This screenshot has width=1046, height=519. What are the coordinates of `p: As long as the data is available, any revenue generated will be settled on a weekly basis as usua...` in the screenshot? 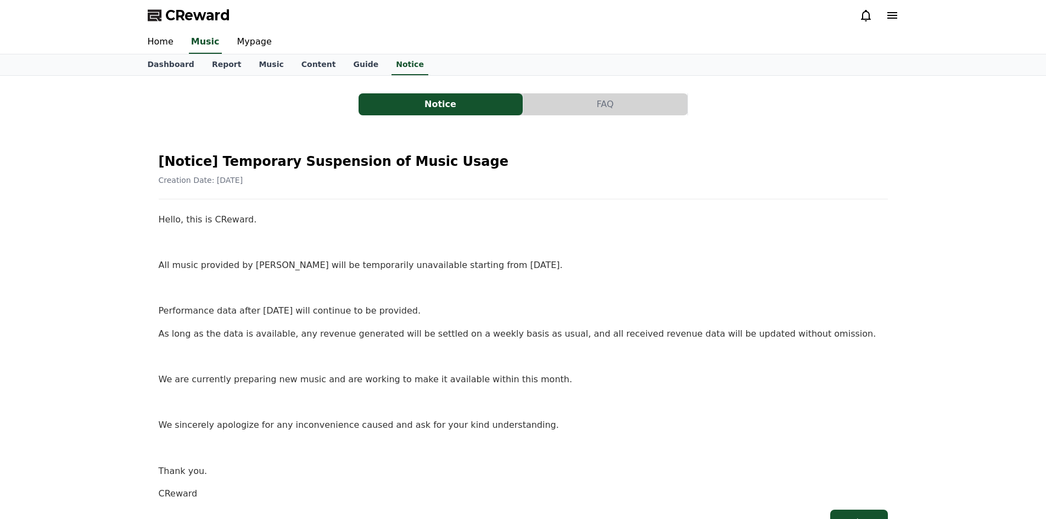 It's located at (523, 334).